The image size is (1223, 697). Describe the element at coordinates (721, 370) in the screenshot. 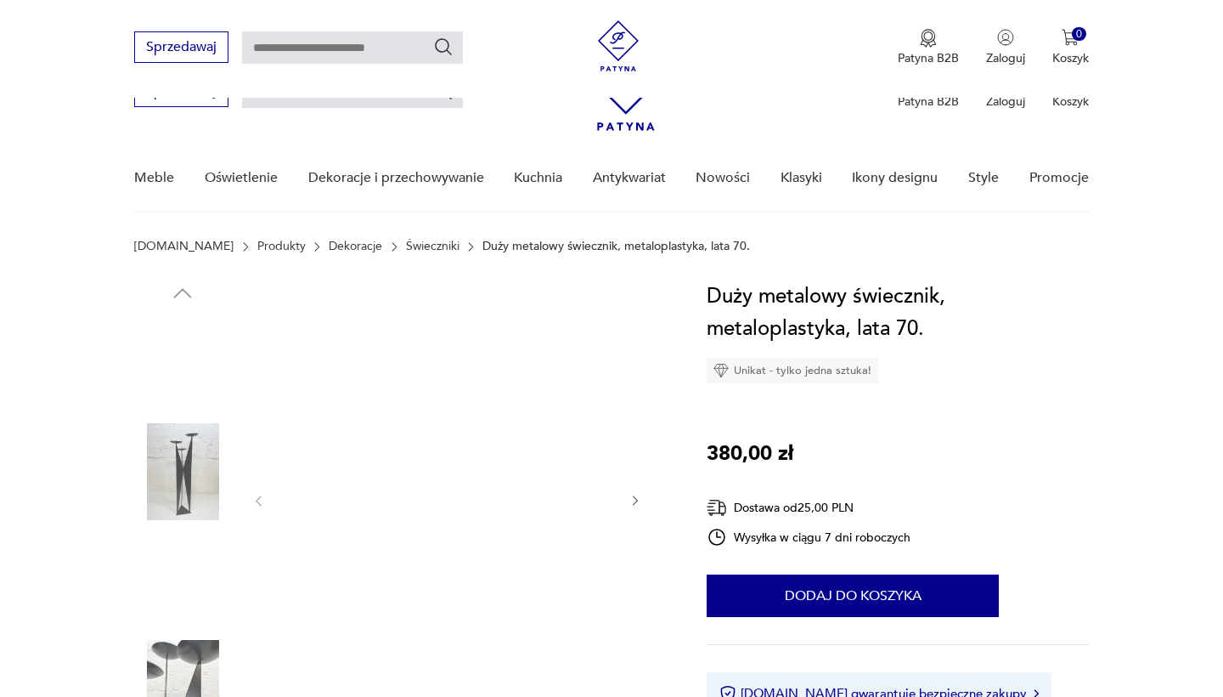

I see `img: Ikona diamentu` at that location.